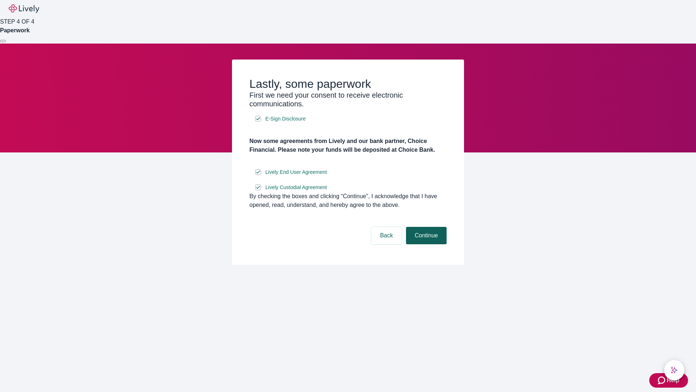 The image size is (696, 392). What do you see at coordinates (24, 9) in the screenshot?
I see `img: Lively` at bounding box center [24, 9].